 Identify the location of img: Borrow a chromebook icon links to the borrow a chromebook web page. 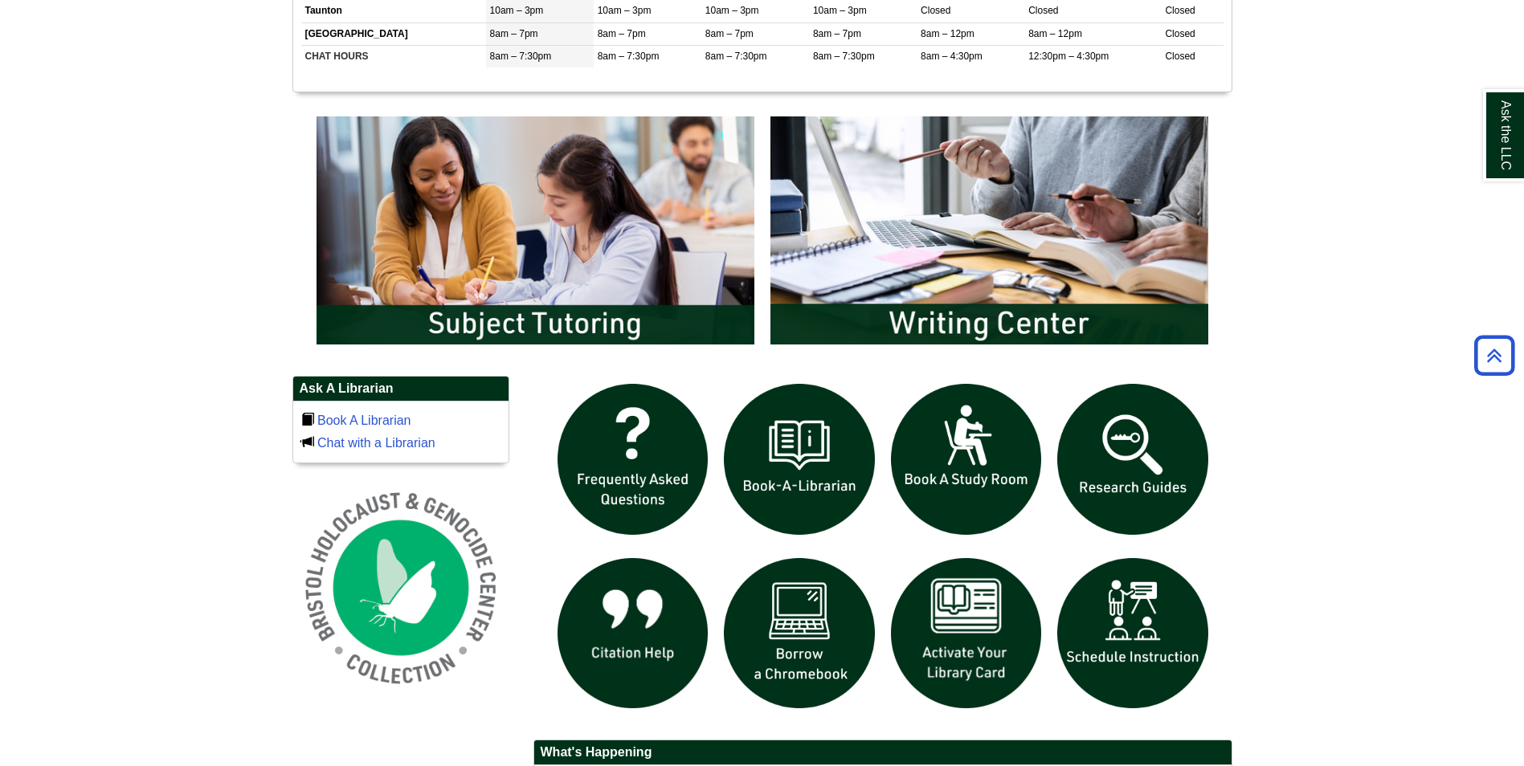
(799, 634).